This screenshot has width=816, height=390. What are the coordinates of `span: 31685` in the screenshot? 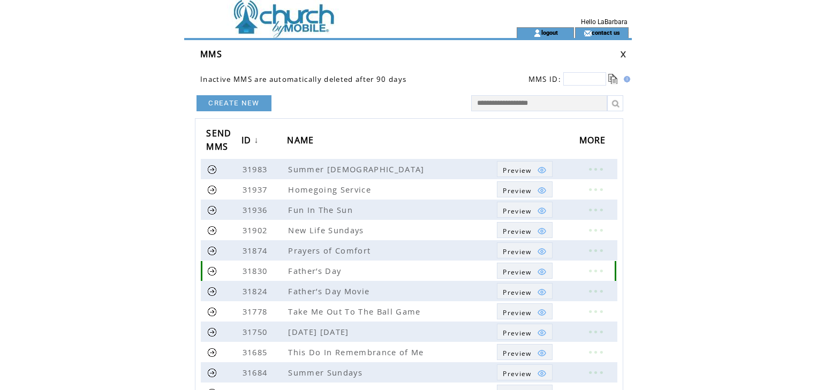 It's located at (257, 352).